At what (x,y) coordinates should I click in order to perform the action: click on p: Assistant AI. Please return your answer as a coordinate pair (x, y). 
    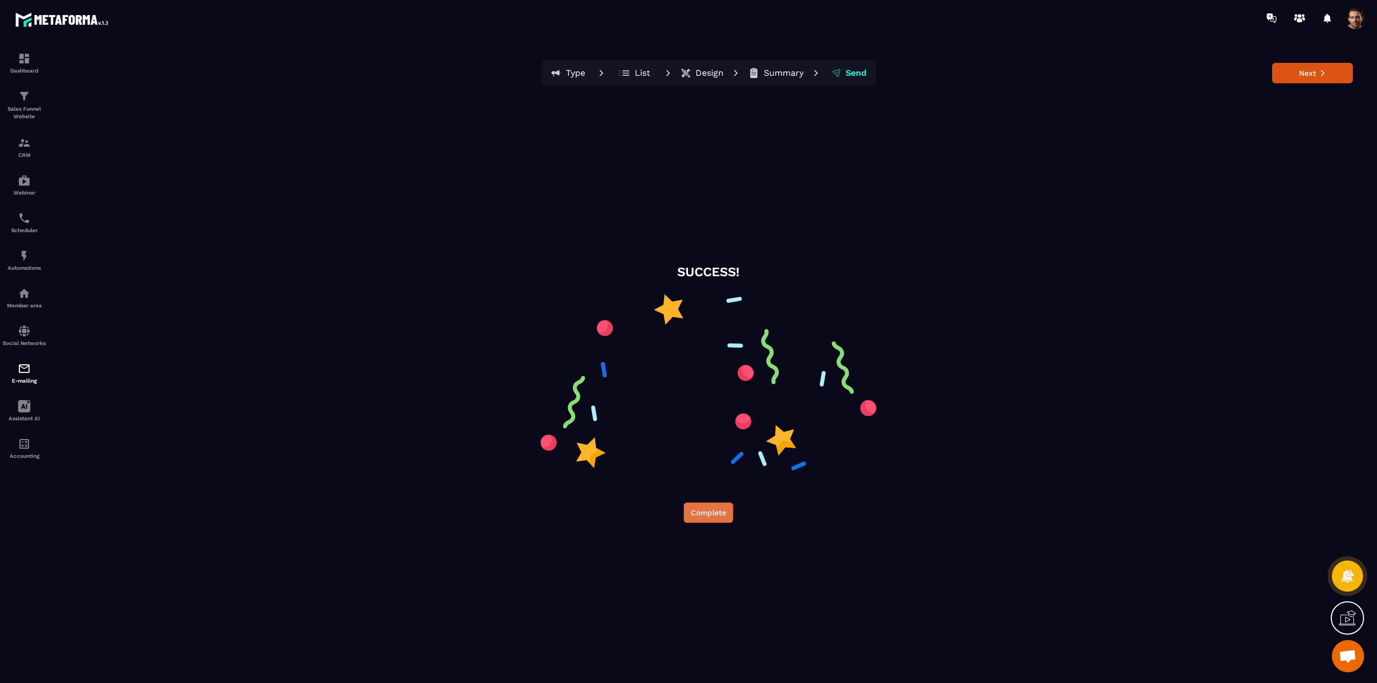
    Looking at the image, I should click on (24, 418).